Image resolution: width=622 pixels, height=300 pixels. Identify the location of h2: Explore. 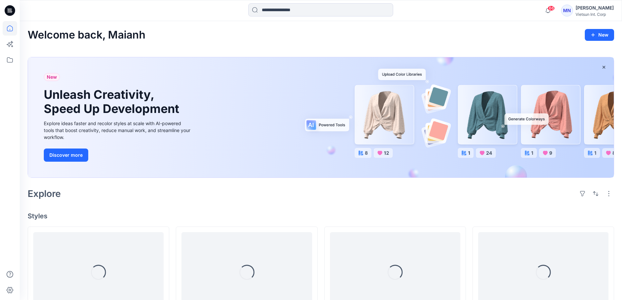
(44, 194).